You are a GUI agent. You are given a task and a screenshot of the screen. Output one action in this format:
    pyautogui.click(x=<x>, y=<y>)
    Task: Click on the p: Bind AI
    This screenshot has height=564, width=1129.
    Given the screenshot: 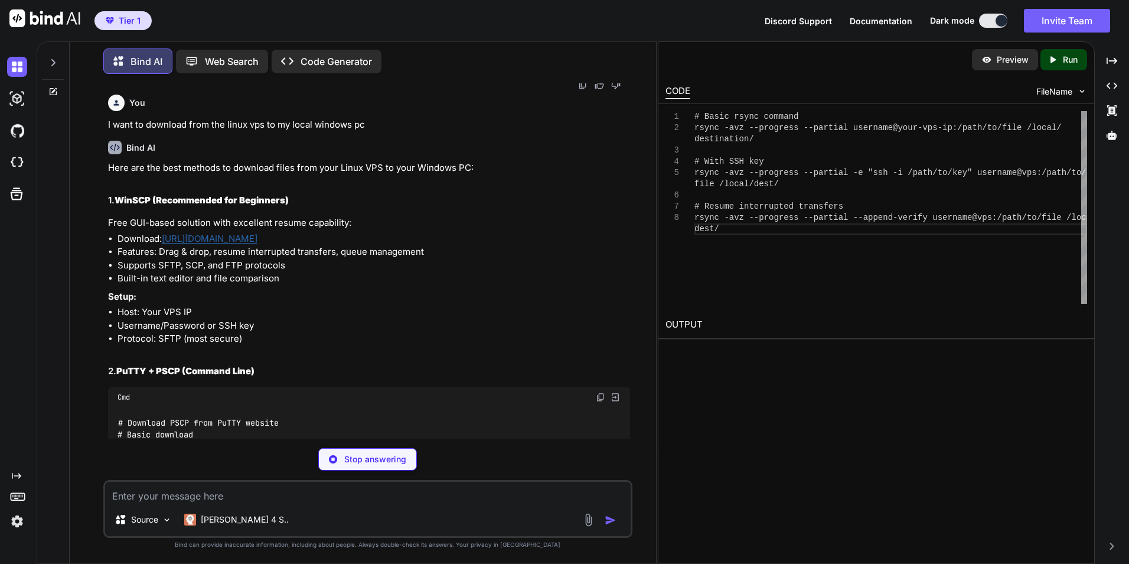 What is the action you would take?
    pyautogui.click(x=146, y=61)
    